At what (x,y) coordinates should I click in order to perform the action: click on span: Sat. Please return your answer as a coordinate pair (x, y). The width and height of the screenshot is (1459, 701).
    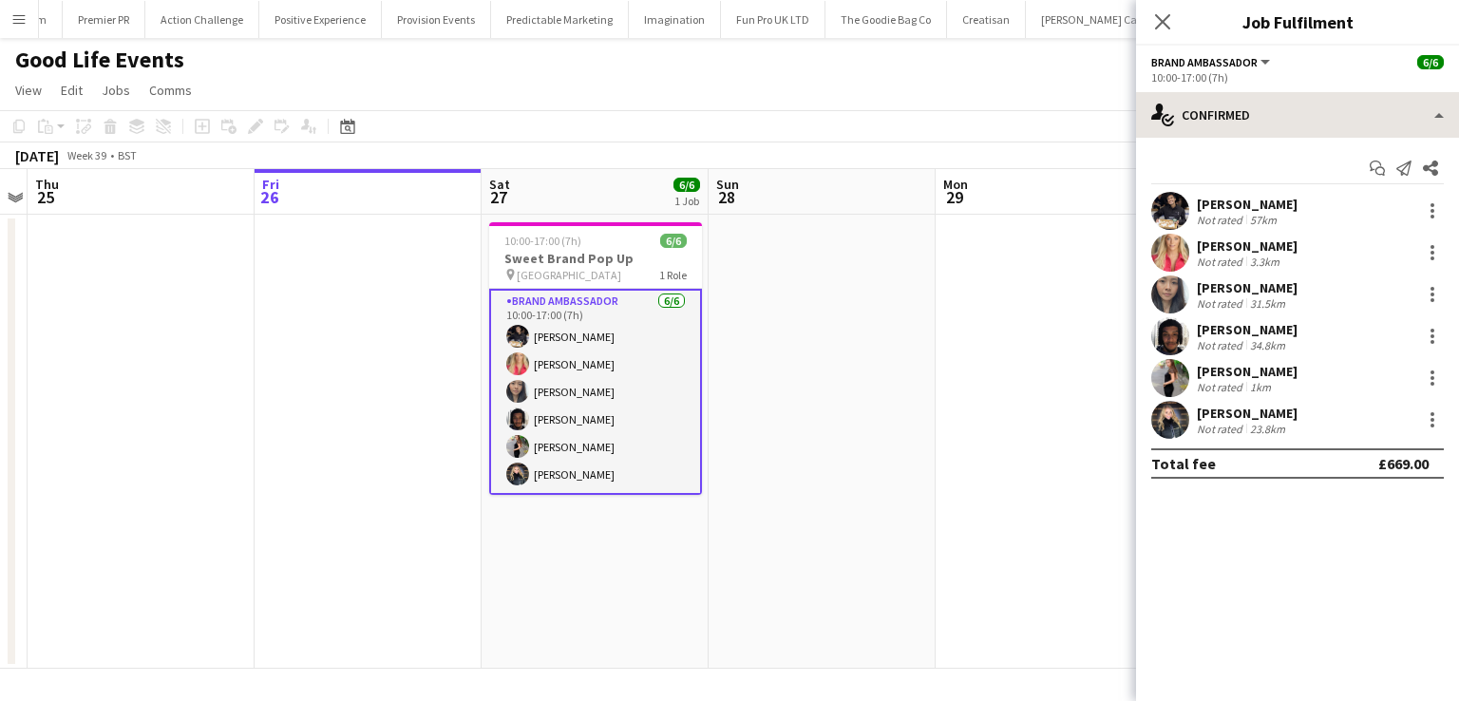
    Looking at the image, I should click on (500, 184).